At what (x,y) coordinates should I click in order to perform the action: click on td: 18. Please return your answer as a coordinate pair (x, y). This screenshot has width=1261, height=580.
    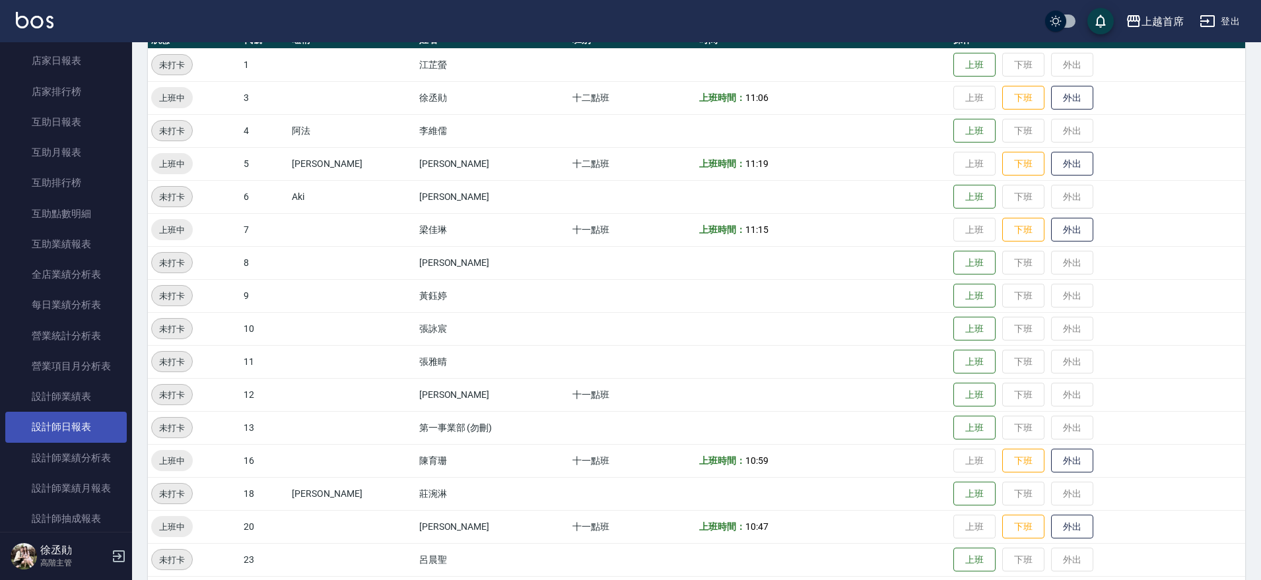
    Looking at the image, I should click on (264, 494).